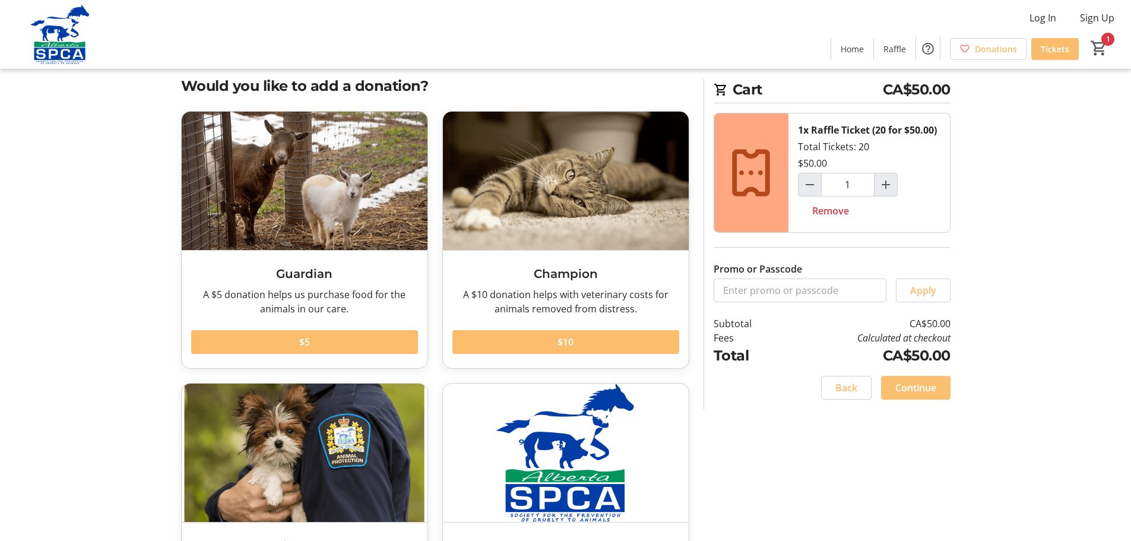 The width and height of the screenshot is (1131, 541). Describe the element at coordinates (916, 388) in the screenshot. I see `span: Continue` at that location.